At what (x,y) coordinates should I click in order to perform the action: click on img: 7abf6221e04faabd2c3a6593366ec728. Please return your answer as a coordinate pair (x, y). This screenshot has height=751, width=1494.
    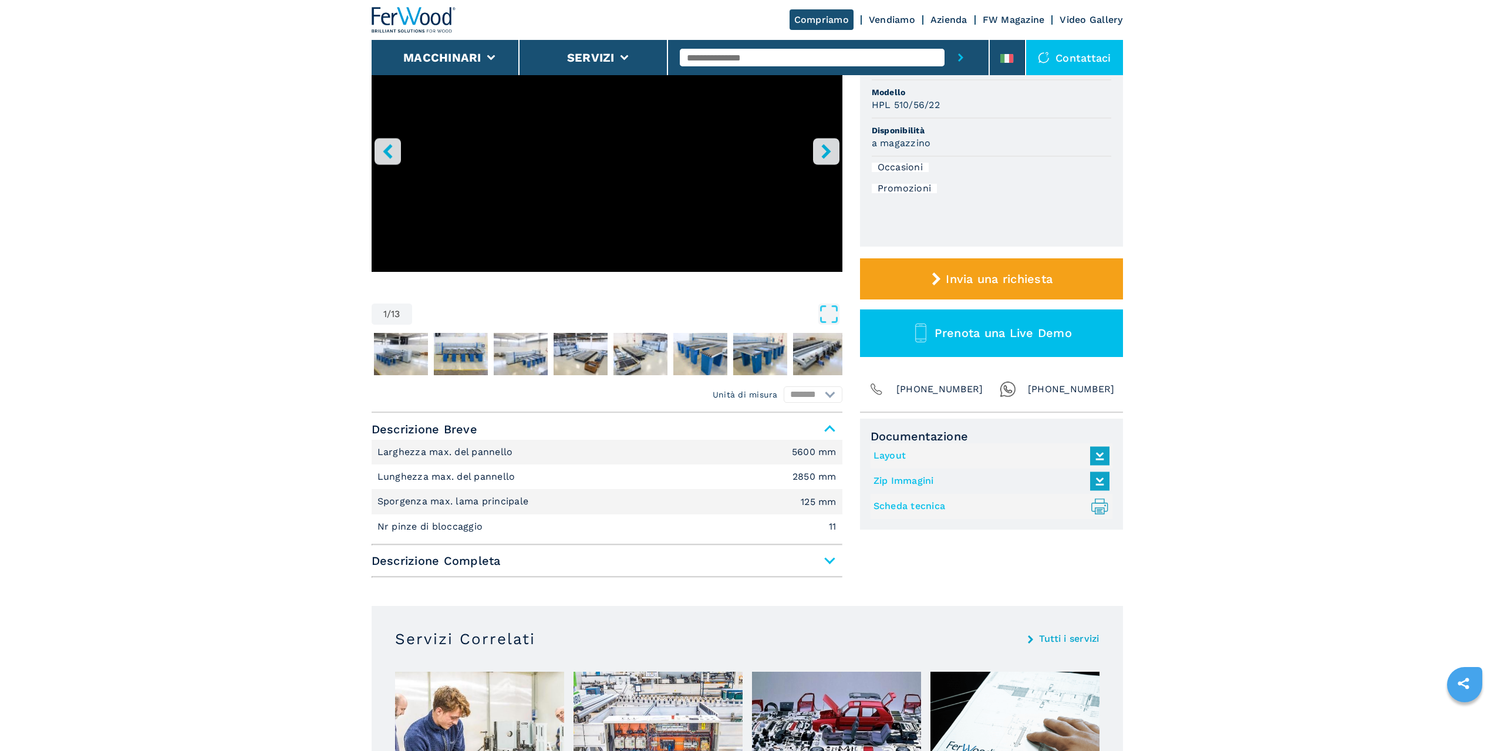
    Looking at the image, I should click on (461, 354).